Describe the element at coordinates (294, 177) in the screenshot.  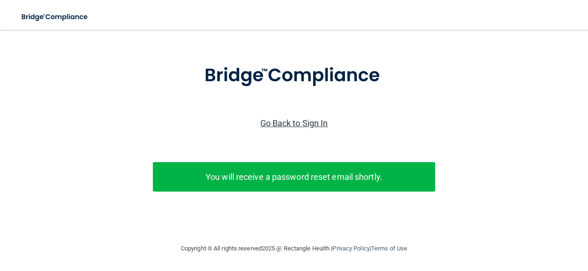
I see `p: You will receive a password reset email shortly.` at that location.